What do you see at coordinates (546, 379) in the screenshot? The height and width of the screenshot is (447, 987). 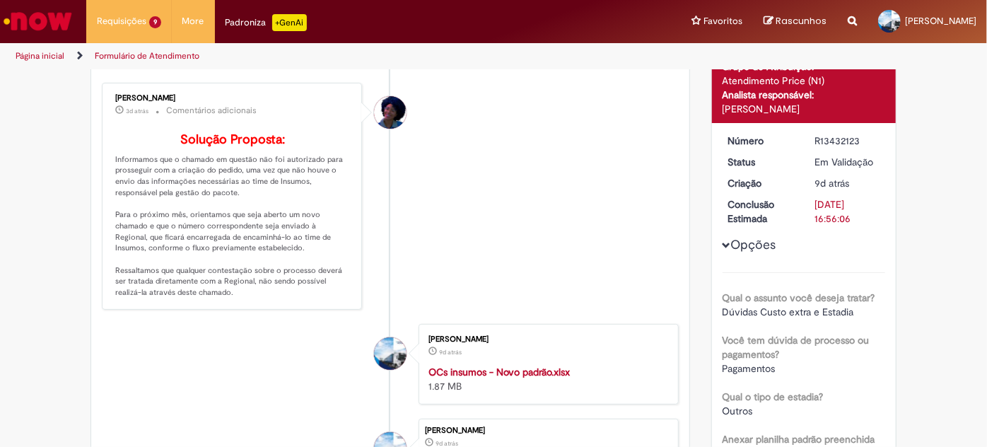 I see `div: 1.87 MB` at bounding box center [546, 379].